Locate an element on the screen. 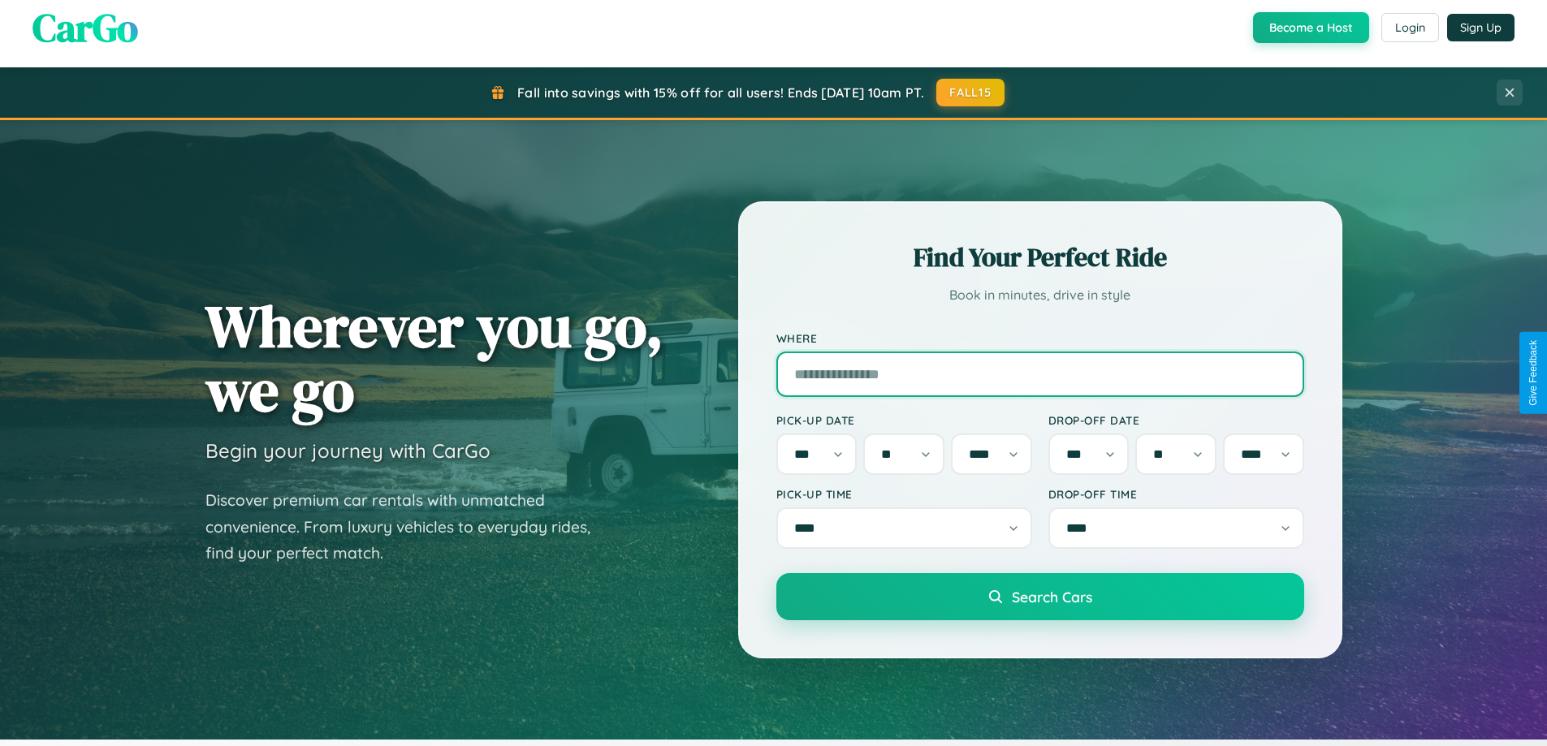  button: Sign Up is located at coordinates (1481, 28).